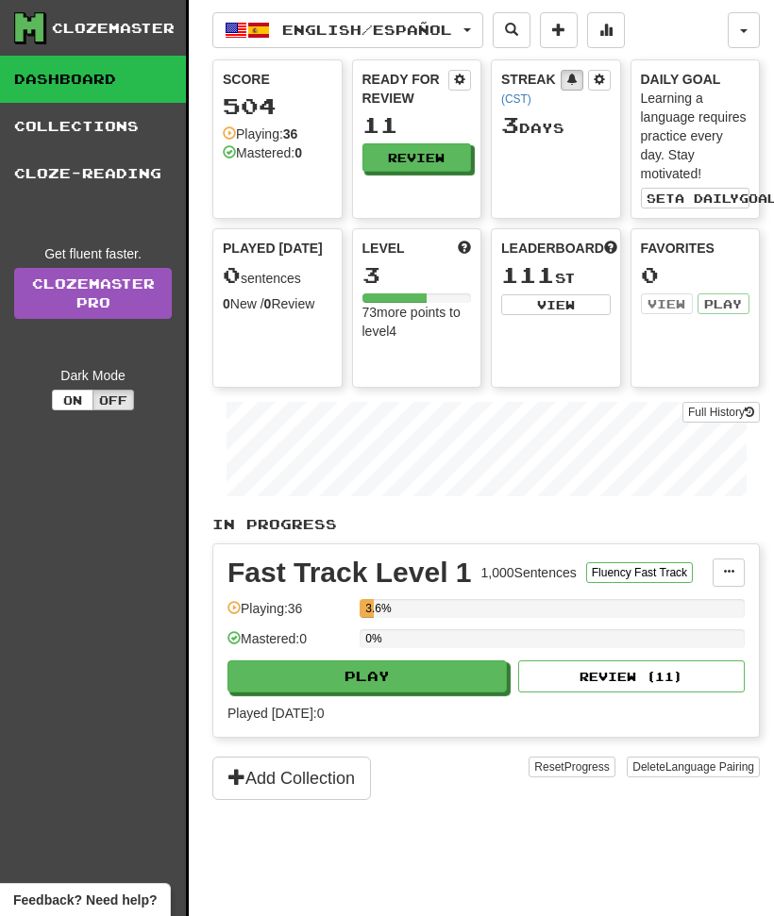  What do you see at coordinates (349, 573) in the screenshot?
I see `div: Fast Track Level 1` at bounding box center [349, 573].